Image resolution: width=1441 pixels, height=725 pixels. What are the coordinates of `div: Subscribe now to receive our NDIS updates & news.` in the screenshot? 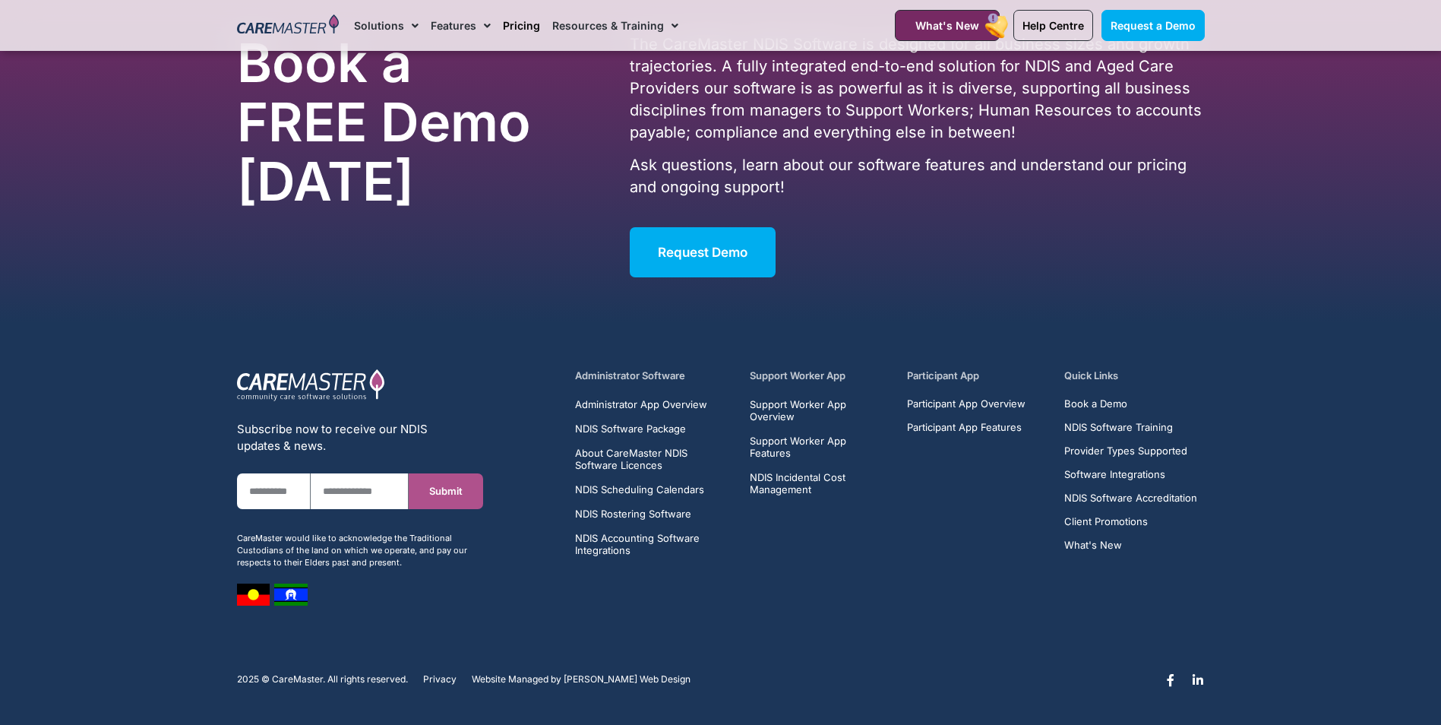 It's located at (360, 437).